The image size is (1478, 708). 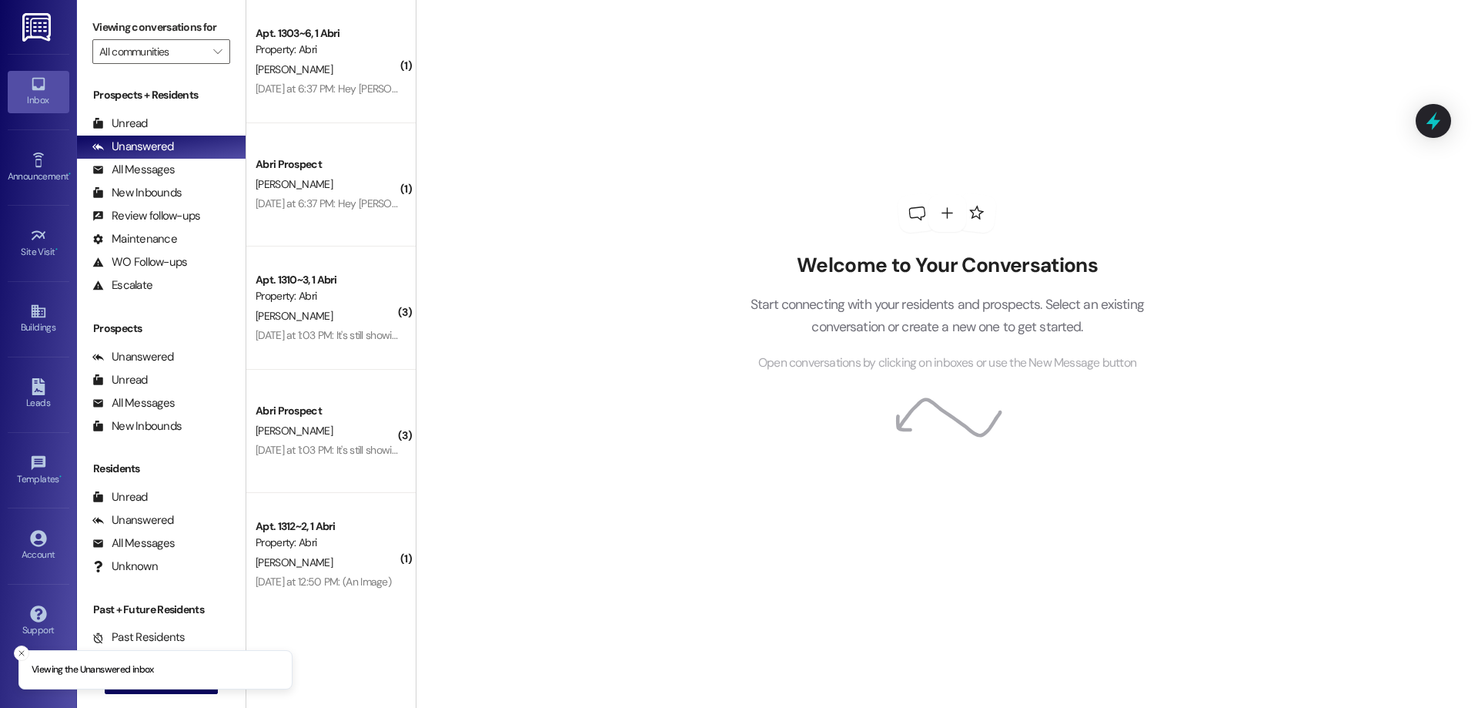 I want to click on div: Prospects + Residents, so click(x=161, y=95).